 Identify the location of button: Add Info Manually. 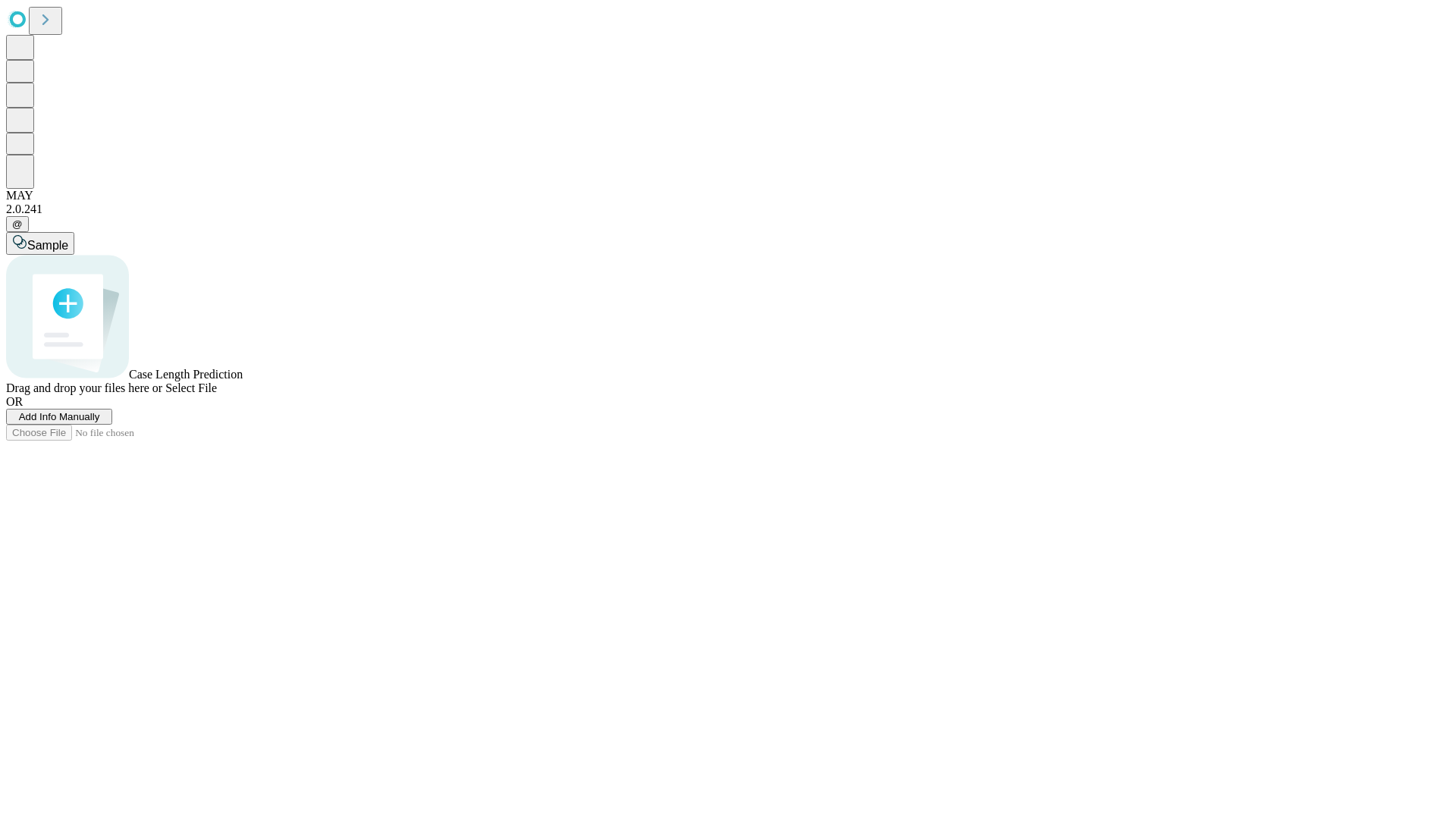
(59, 417).